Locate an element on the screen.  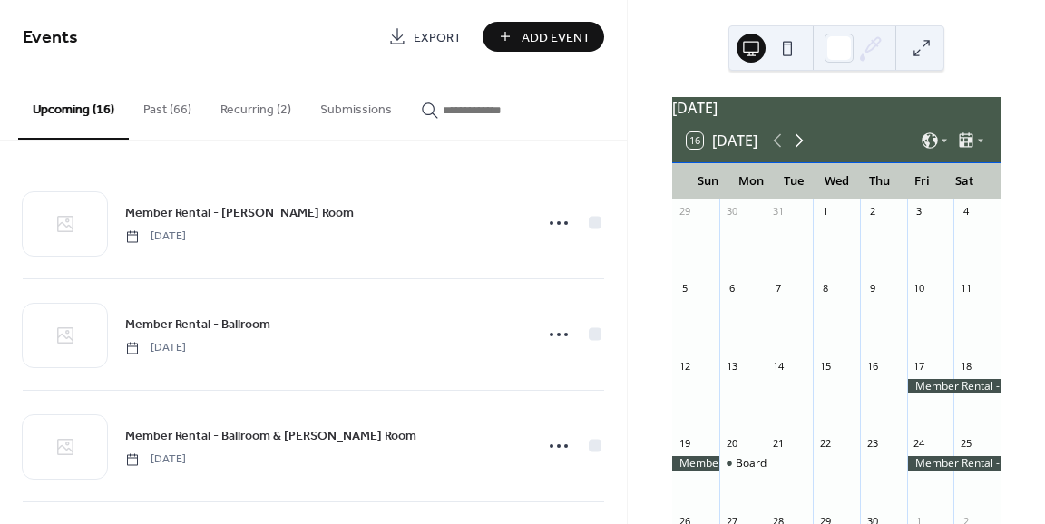
div: 12 is located at coordinates (684, 366).